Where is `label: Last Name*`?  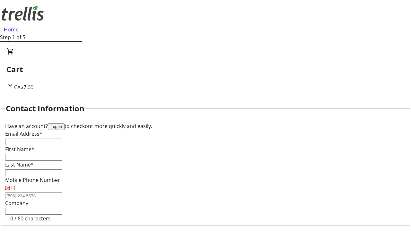 label: Last Name* is located at coordinates (19, 165).